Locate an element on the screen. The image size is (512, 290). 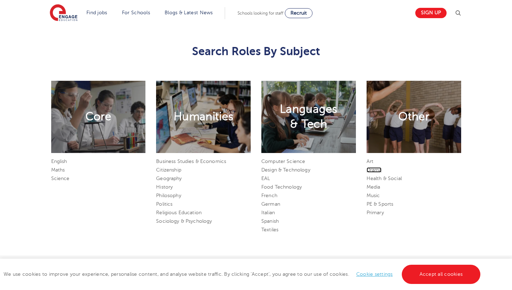
a: Philosophy is located at coordinates (169, 195).